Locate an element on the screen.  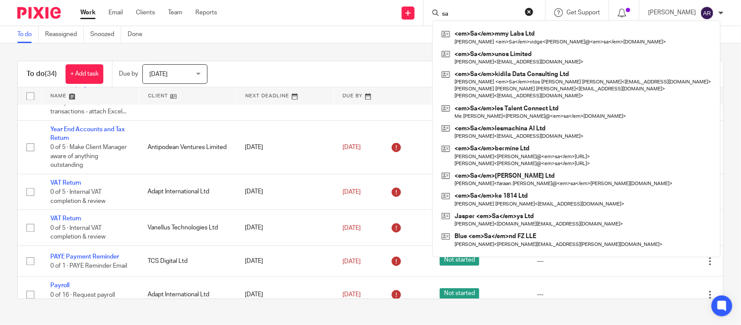
a: Reassigned is located at coordinates (64, 34).